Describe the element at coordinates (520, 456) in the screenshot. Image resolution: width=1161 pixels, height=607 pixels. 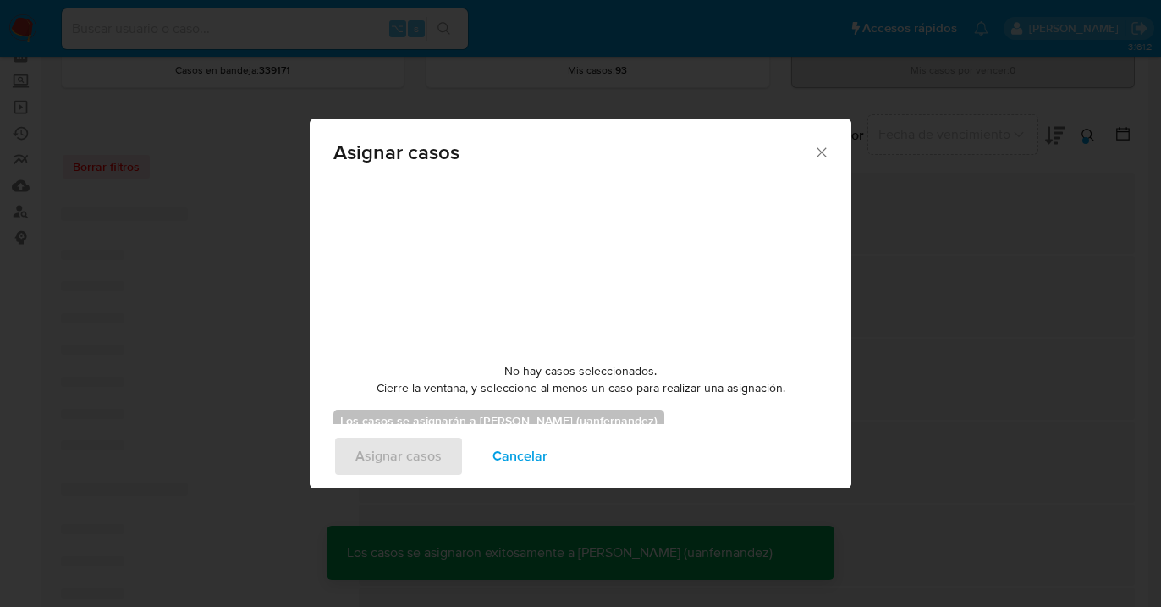
I see `button: Cancelar` at that location.